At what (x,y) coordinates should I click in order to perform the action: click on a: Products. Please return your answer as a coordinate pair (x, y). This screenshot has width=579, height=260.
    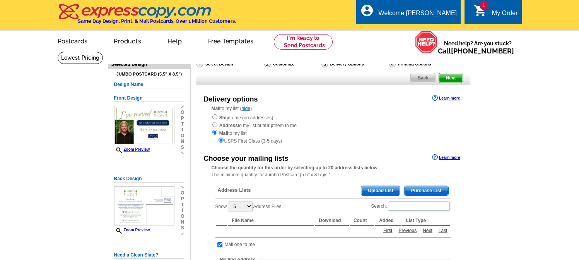
    Looking at the image, I should click on (127, 40).